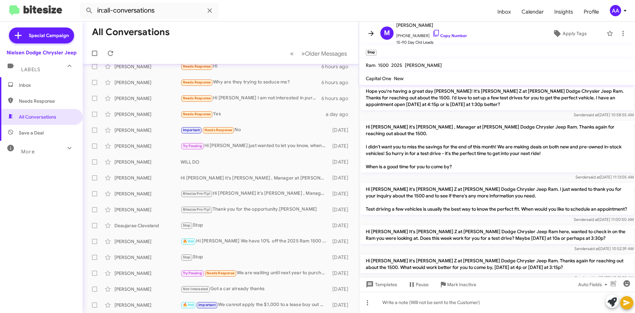 The image size is (635, 313). Describe the element at coordinates (569, 33) in the screenshot. I see `button: Apply Tags` at that location.